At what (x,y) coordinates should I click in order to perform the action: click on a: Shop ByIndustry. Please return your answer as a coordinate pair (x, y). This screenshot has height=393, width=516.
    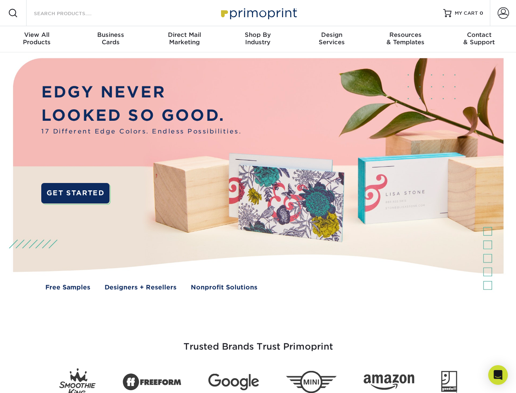
    Looking at the image, I should click on (258, 39).